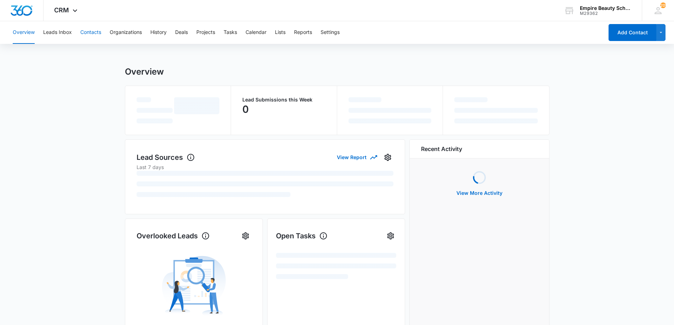  I want to click on span: 209, so click(663, 5).